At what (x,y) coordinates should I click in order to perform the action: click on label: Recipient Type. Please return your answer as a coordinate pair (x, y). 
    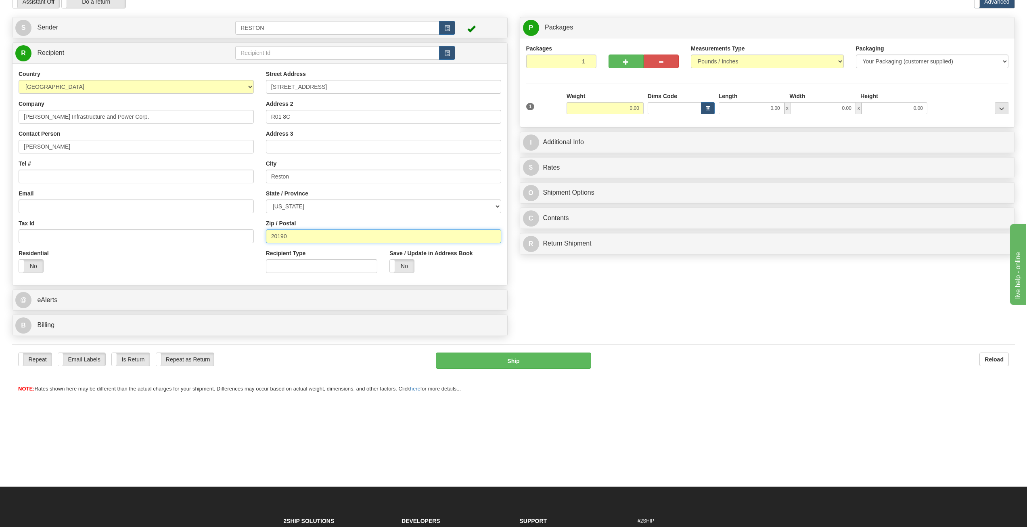
    Looking at the image, I should click on (286, 253).